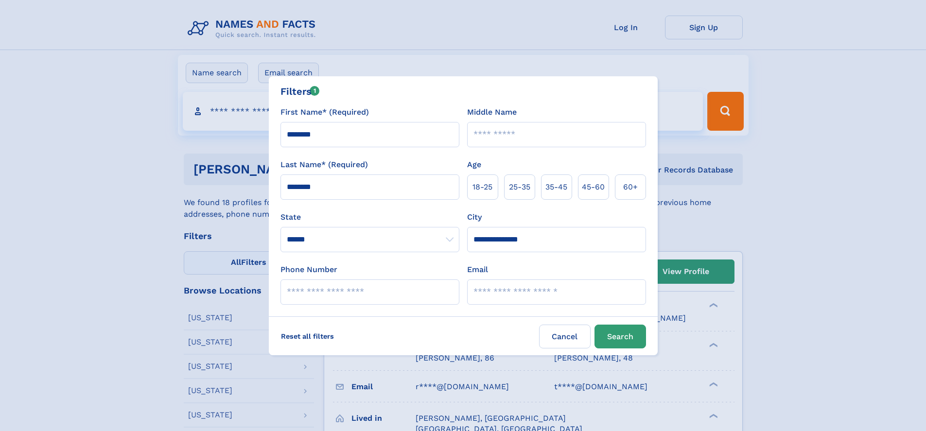  I want to click on label: Phone Number, so click(309, 270).